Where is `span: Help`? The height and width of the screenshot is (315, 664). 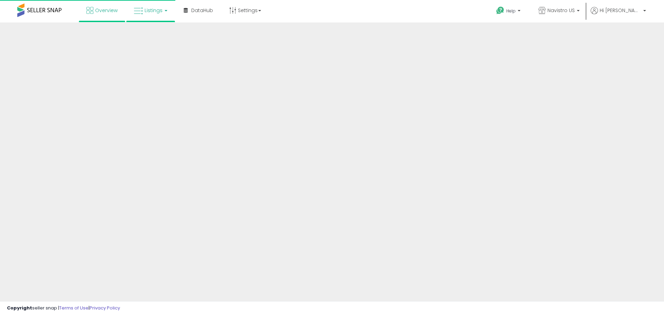
span: Help is located at coordinates (511, 11).